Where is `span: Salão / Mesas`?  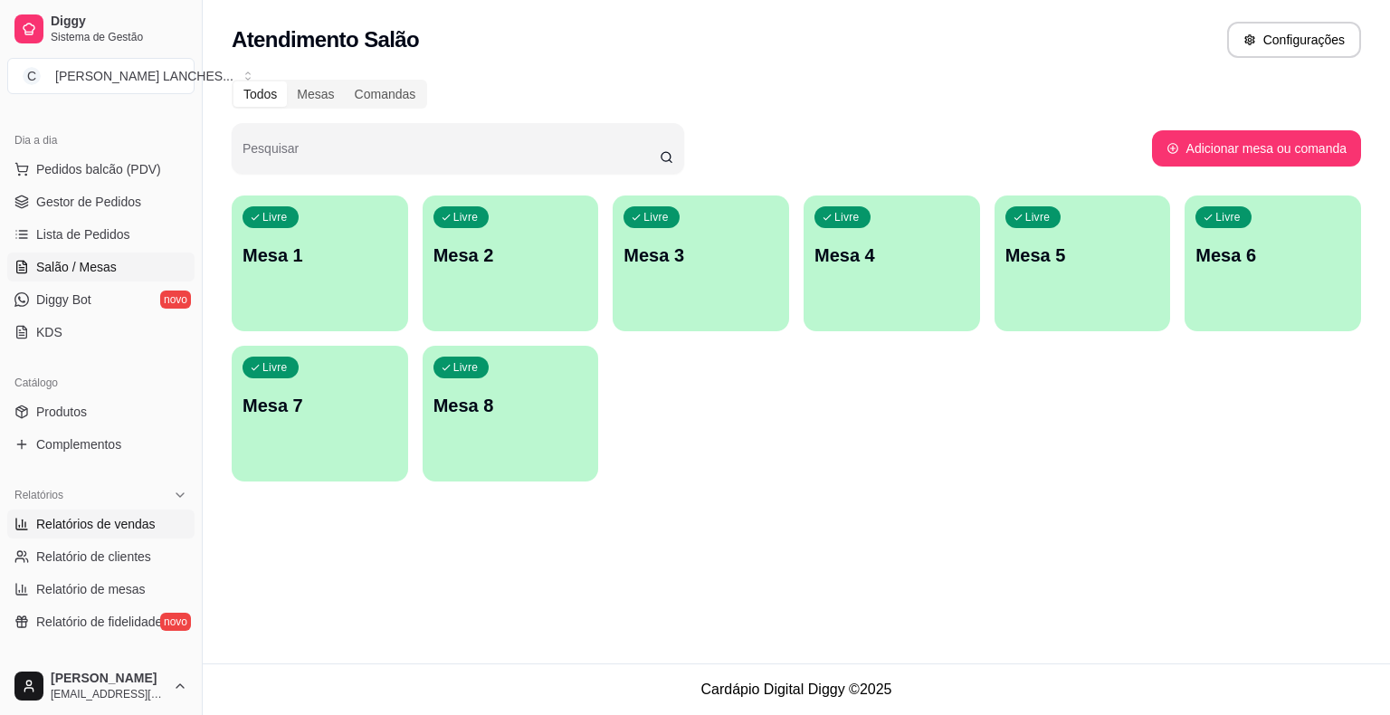 span: Salão / Mesas is located at coordinates (76, 267).